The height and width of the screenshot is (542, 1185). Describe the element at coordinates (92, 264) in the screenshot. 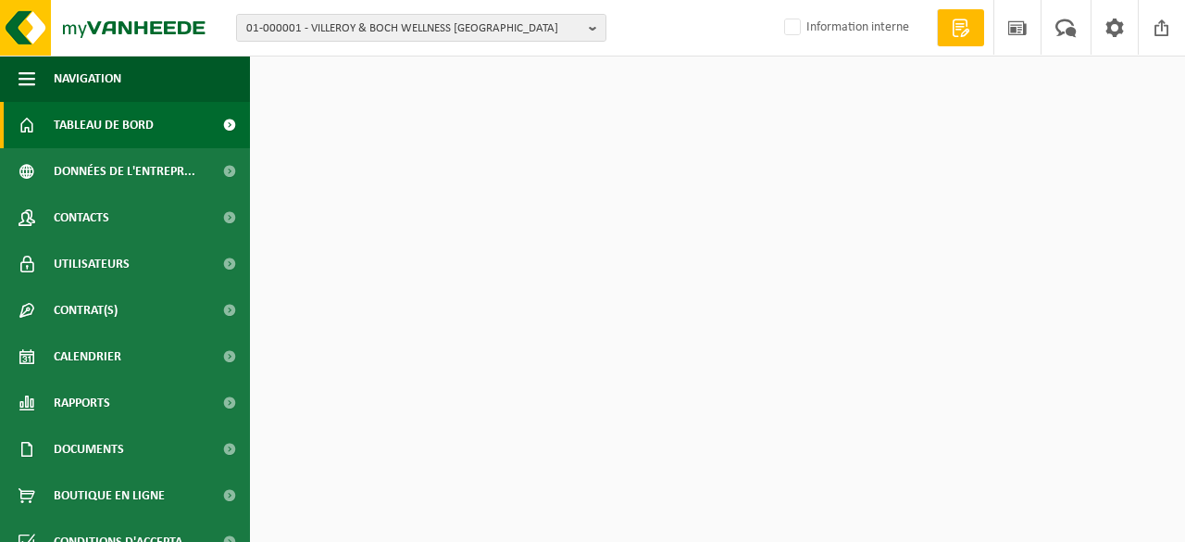

I see `span: Utilisateurs` at that location.